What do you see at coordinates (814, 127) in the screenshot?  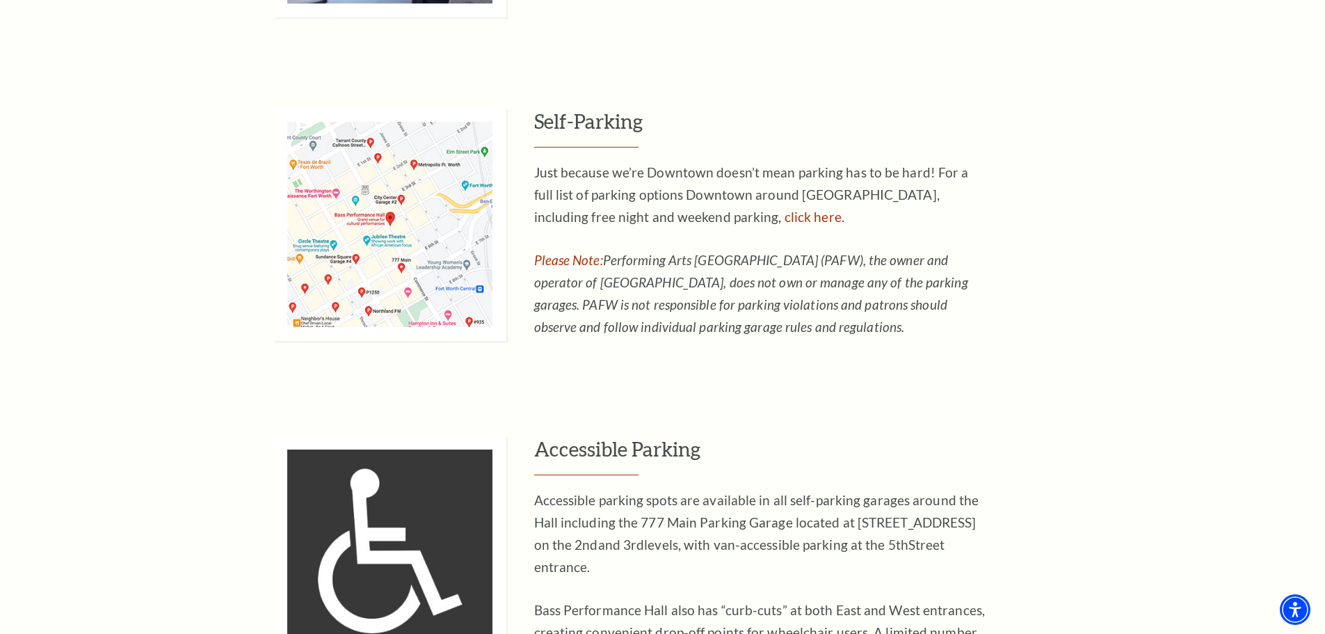 I see `h3: Self-Parking` at bounding box center [814, 127].